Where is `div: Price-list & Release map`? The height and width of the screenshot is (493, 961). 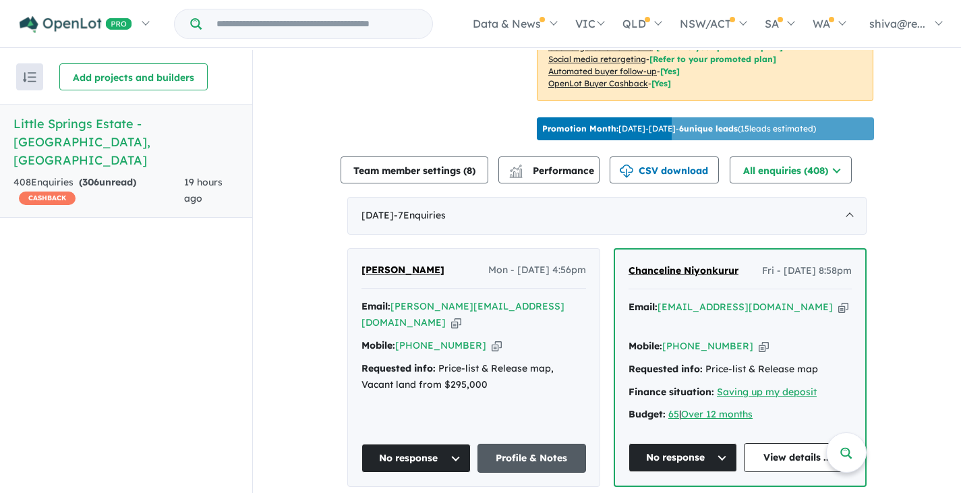
div: Price-list & Release map is located at coordinates (740, 370).